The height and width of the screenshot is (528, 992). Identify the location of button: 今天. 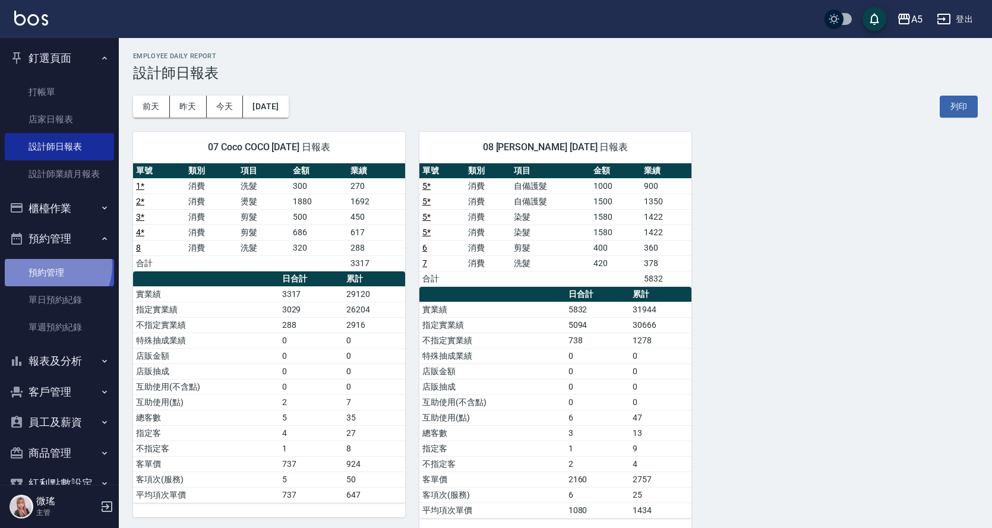
(225, 106).